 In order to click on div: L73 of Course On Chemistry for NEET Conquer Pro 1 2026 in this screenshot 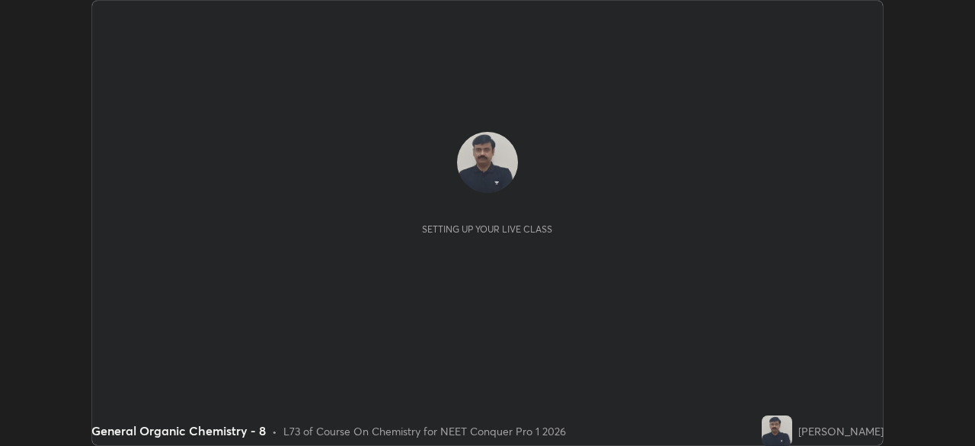, I will do `click(424, 430)`.